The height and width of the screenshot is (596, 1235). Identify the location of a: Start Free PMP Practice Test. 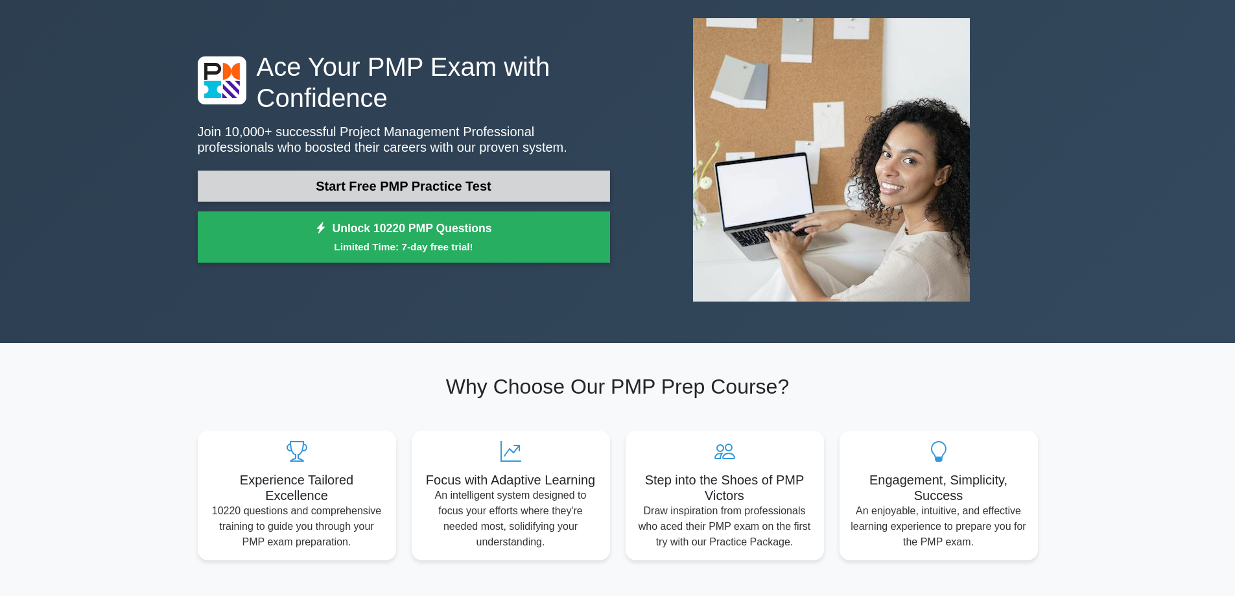
(404, 186).